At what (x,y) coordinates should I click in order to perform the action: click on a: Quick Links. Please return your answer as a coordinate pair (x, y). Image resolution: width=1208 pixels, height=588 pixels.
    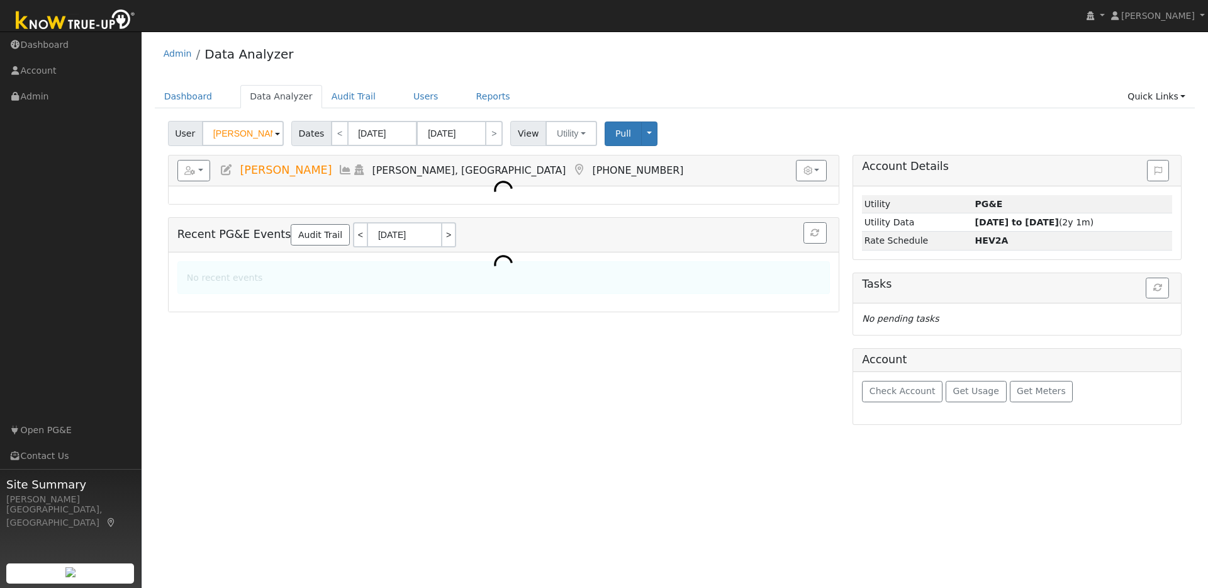
    Looking at the image, I should click on (1157, 96).